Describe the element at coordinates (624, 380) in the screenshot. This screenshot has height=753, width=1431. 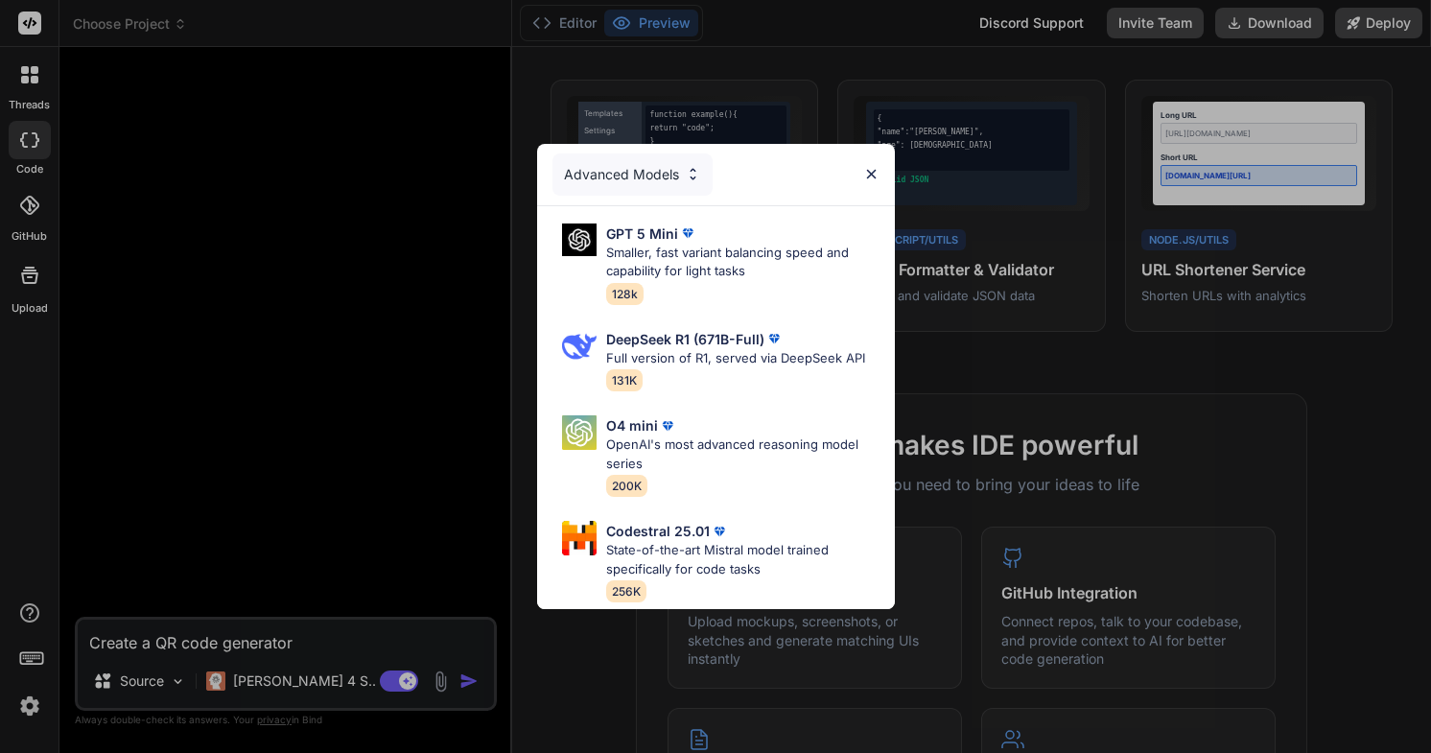
I see `span: 131K` at that location.